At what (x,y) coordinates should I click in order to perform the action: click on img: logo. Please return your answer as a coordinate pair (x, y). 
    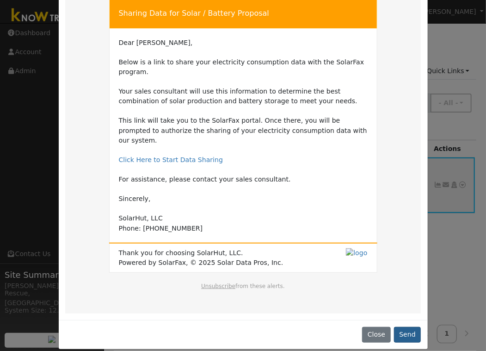
    Looking at the image, I should click on (357, 253).